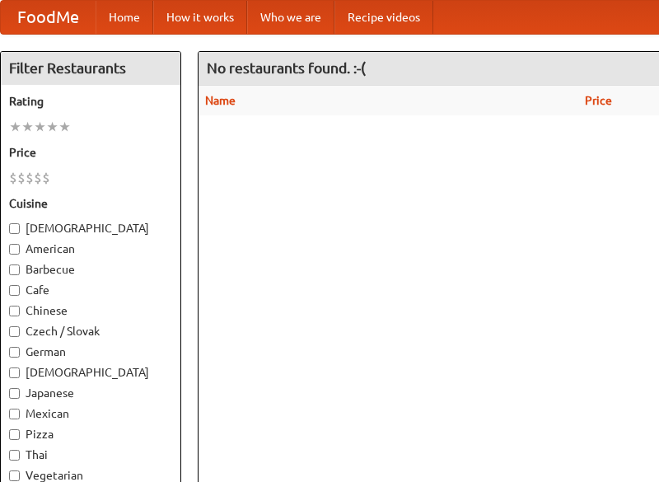 Image resolution: width=659 pixels, height=482 pixels. What do you see at coordinates (91, 413) in the screenshot?
I see `label: Mexican` at bounding box center [91, 413].